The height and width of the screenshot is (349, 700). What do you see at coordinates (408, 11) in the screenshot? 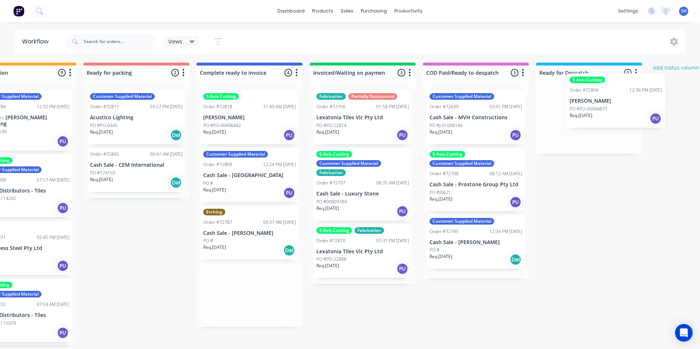
I see `div: productivity` at bounding box center [408, 11].